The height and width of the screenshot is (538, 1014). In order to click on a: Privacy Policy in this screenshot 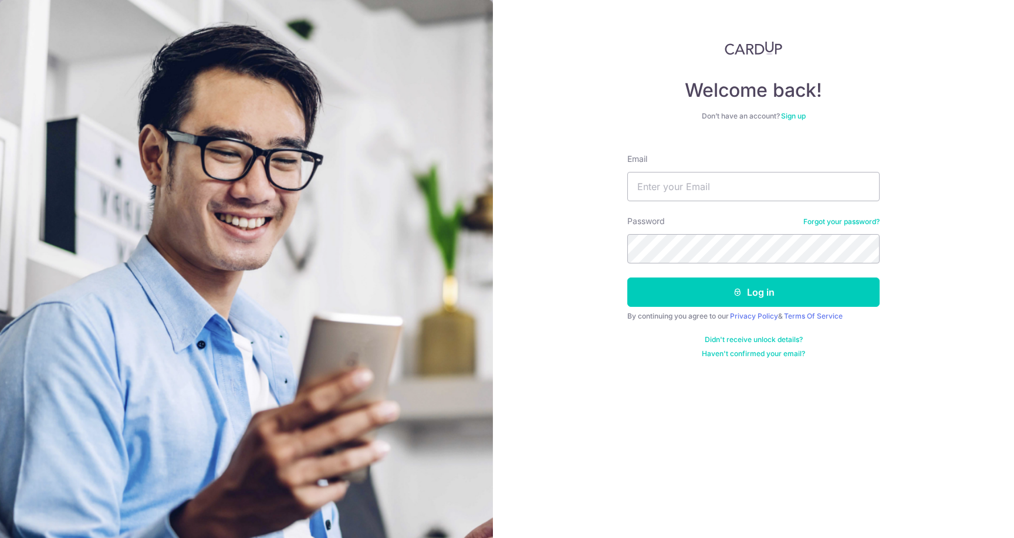, I will do `click(754, 316)`.